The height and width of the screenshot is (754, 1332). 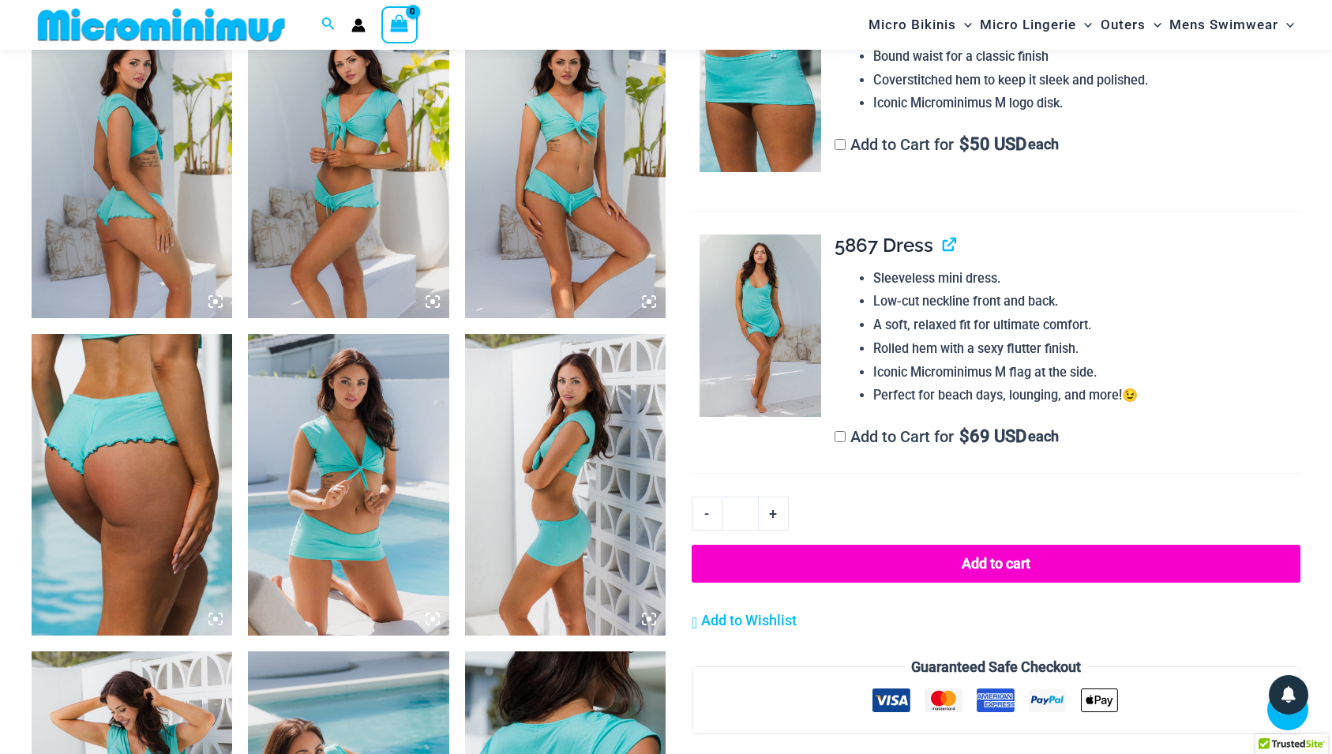 What do you see at coordinates (400, 24) in the screenshot?
I see `a: View Shopping Cart, empty` at bounding box center [400, 24].